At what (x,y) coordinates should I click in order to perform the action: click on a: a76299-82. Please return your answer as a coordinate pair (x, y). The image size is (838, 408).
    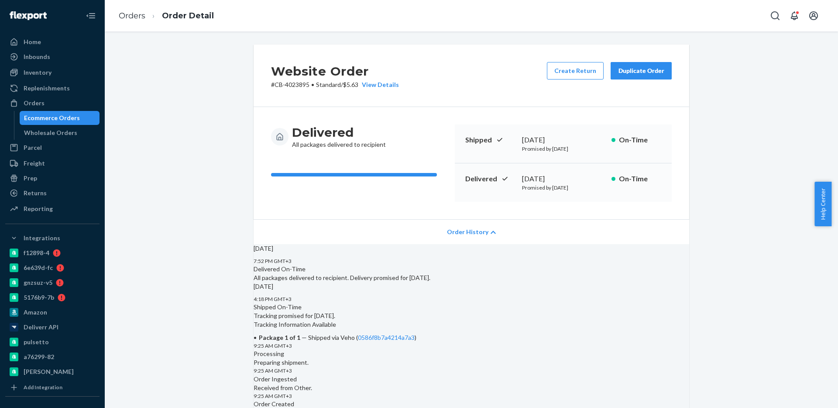
    Looking at the image, I should click on (52, 357).